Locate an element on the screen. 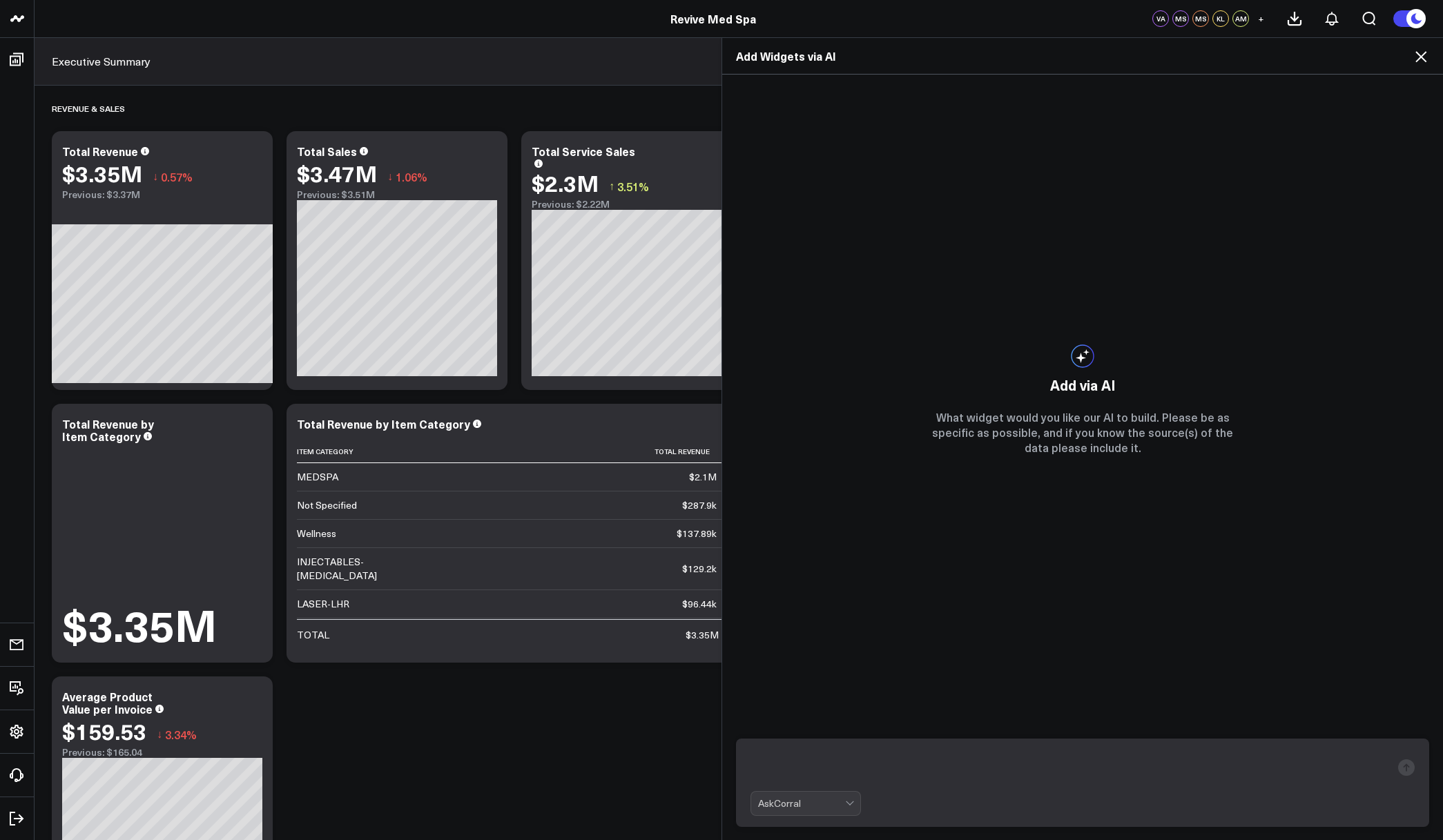 The height and width of the screenshot is (840, 1443). a: Revive Med Spa is located at coordinates (713, 19).